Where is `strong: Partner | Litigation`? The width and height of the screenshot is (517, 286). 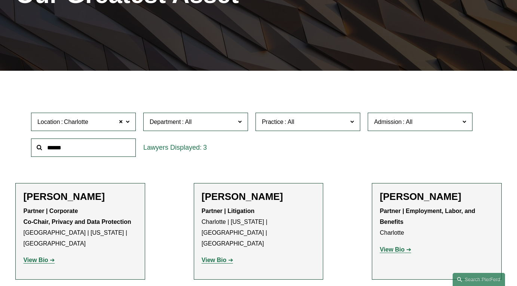
strong: Partner | Litigation is located at coordinates (228, 211).